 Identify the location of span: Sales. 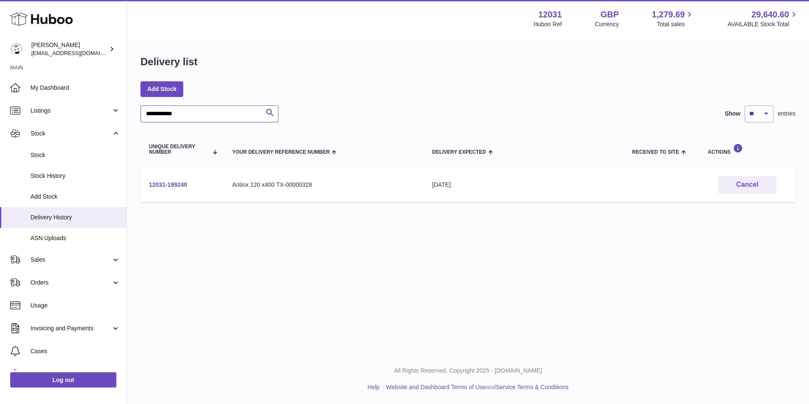
(71, 259).